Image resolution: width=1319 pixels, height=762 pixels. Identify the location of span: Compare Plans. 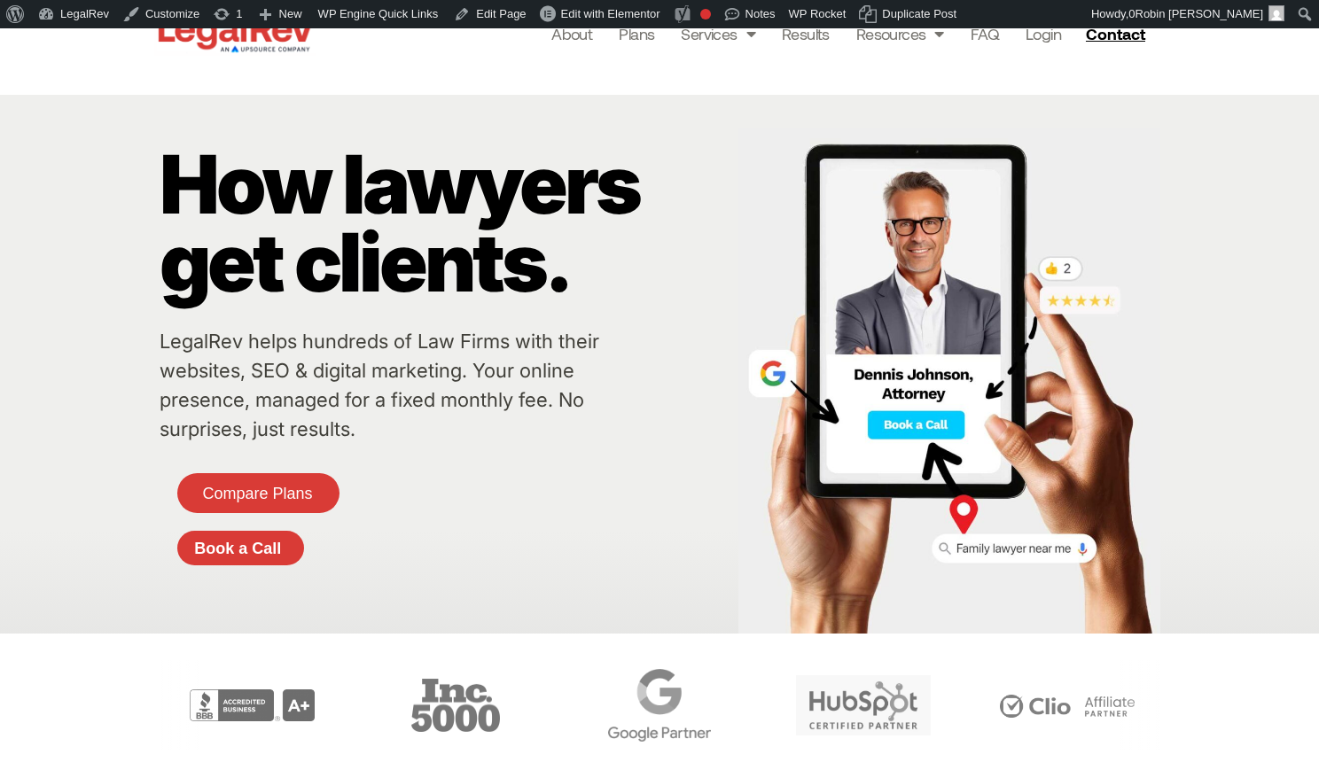
(258, 494).